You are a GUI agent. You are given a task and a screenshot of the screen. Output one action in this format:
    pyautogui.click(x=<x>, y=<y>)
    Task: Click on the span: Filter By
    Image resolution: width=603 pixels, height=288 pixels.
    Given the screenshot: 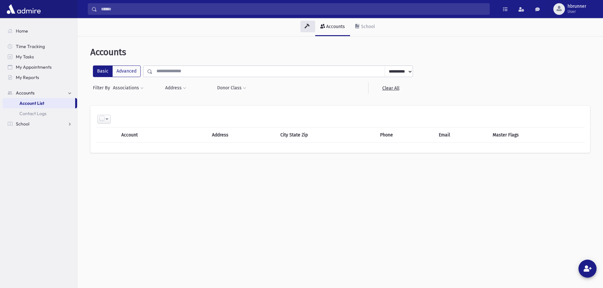 What is the action you would take?
    pyautogui.click(x=103, y=88)
    